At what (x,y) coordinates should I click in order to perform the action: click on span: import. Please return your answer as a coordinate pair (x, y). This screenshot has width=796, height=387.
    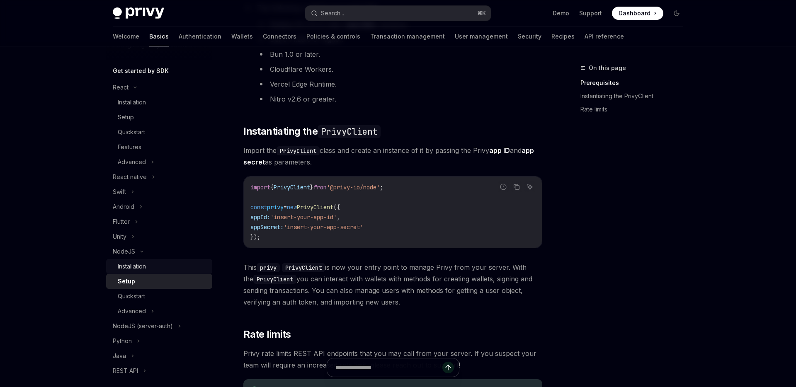
    Looking at the image, I should click on (260, 187).